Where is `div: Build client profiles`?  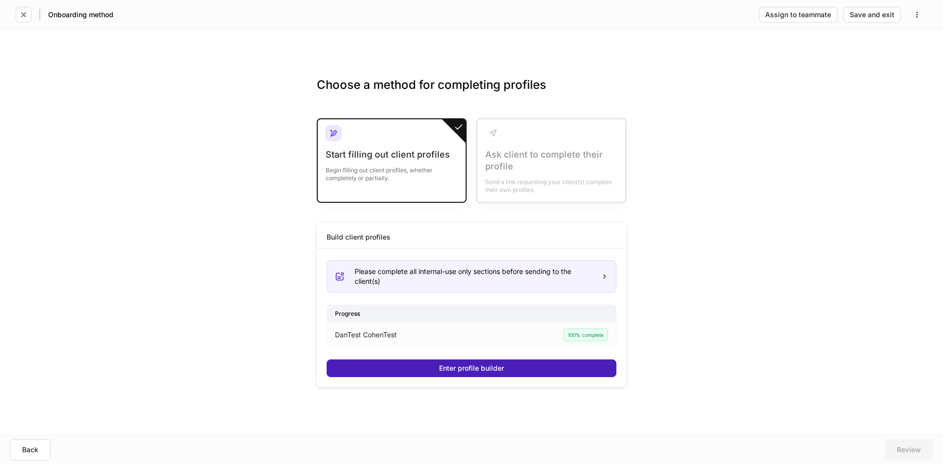 div: Build client profiles is located at coordinates (359, 237).